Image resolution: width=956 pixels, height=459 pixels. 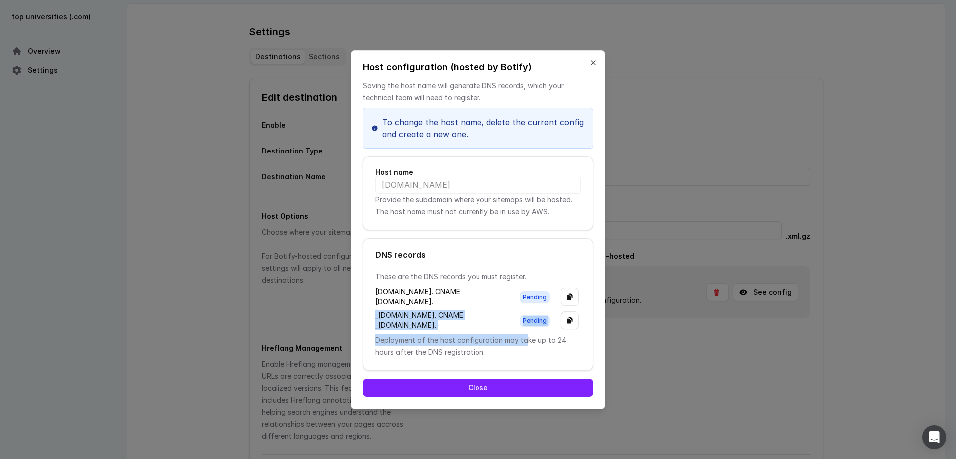 I want to click on div: DNS records, so click(x=478, y=254).